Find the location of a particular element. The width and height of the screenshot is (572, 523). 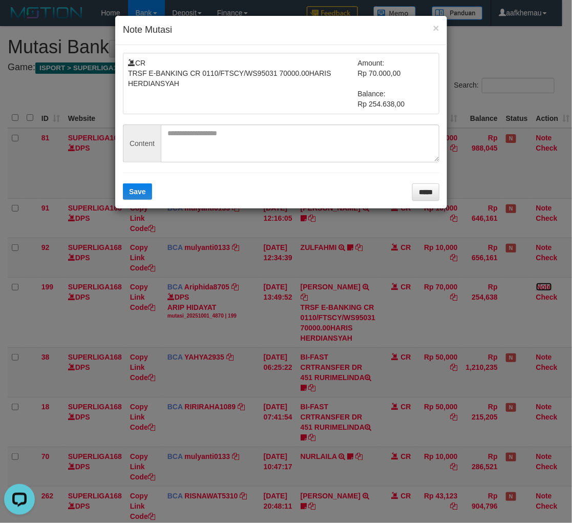

span: Content is located at coordinates (142, 143).